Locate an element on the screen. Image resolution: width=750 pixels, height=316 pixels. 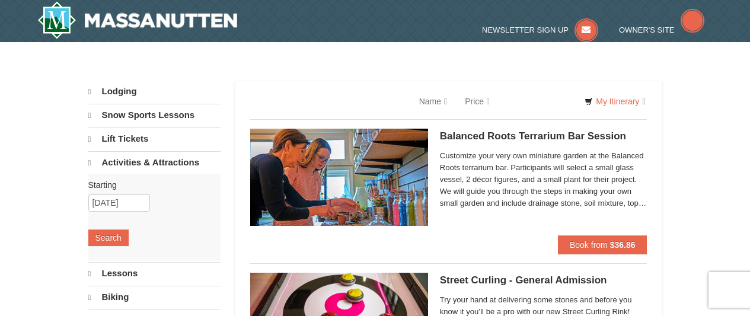
span: Owner's Site is located at coordinates (647, 30).